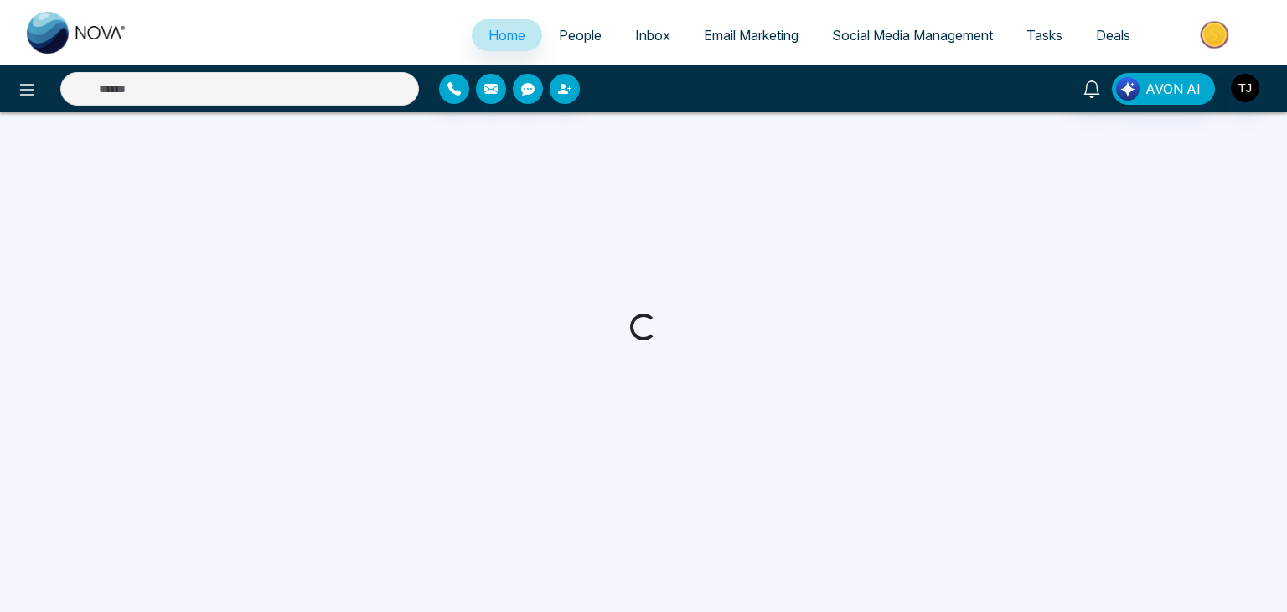  I want to click on span: Deals, so click(1113, 35).